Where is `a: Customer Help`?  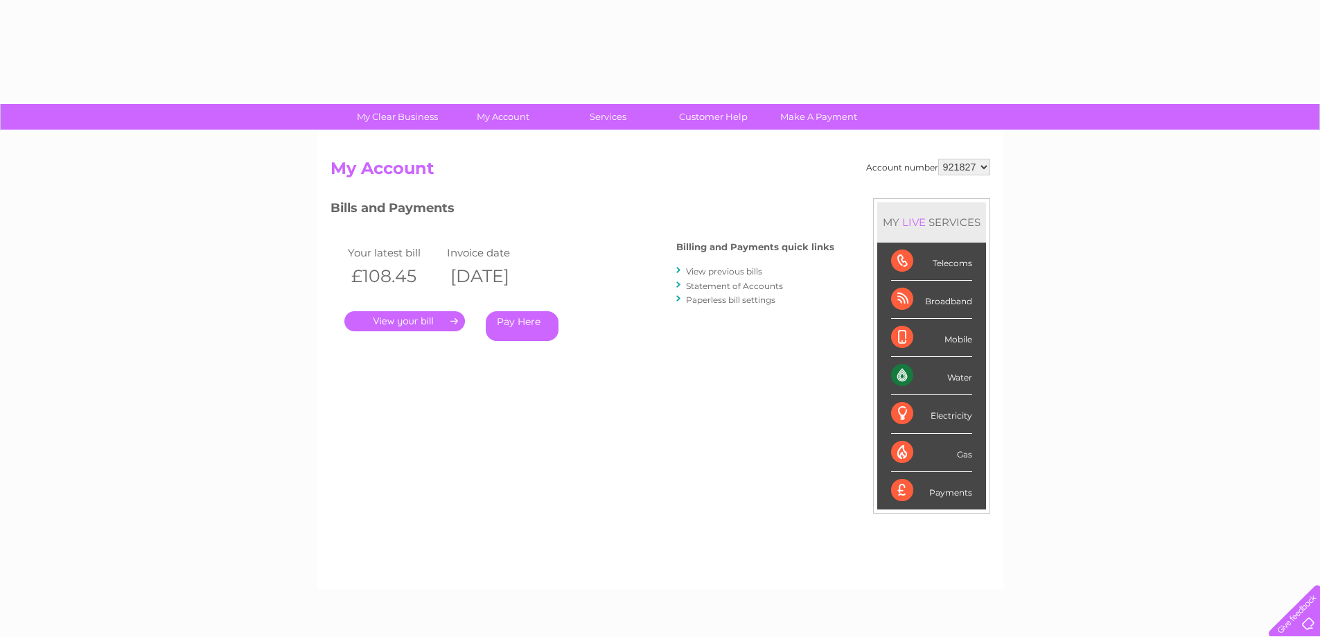 a: Customer Help is located at coordinates (713, 116).